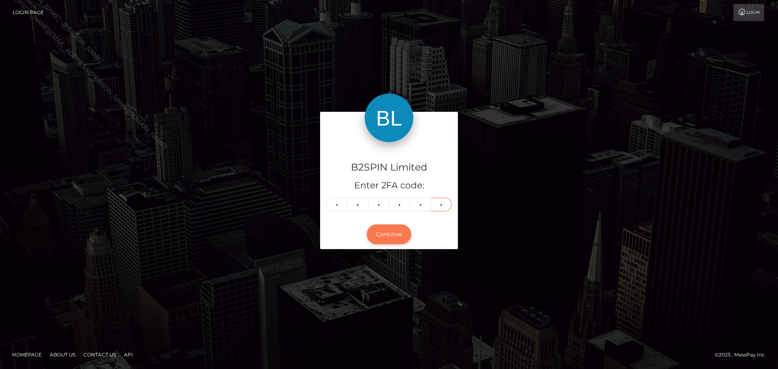 The width and height of the screenshot is (778, 369). What do you see at coordinates (62, 355) in the screenshot?
I see `a: About Us` at bounding box center [62, 355].